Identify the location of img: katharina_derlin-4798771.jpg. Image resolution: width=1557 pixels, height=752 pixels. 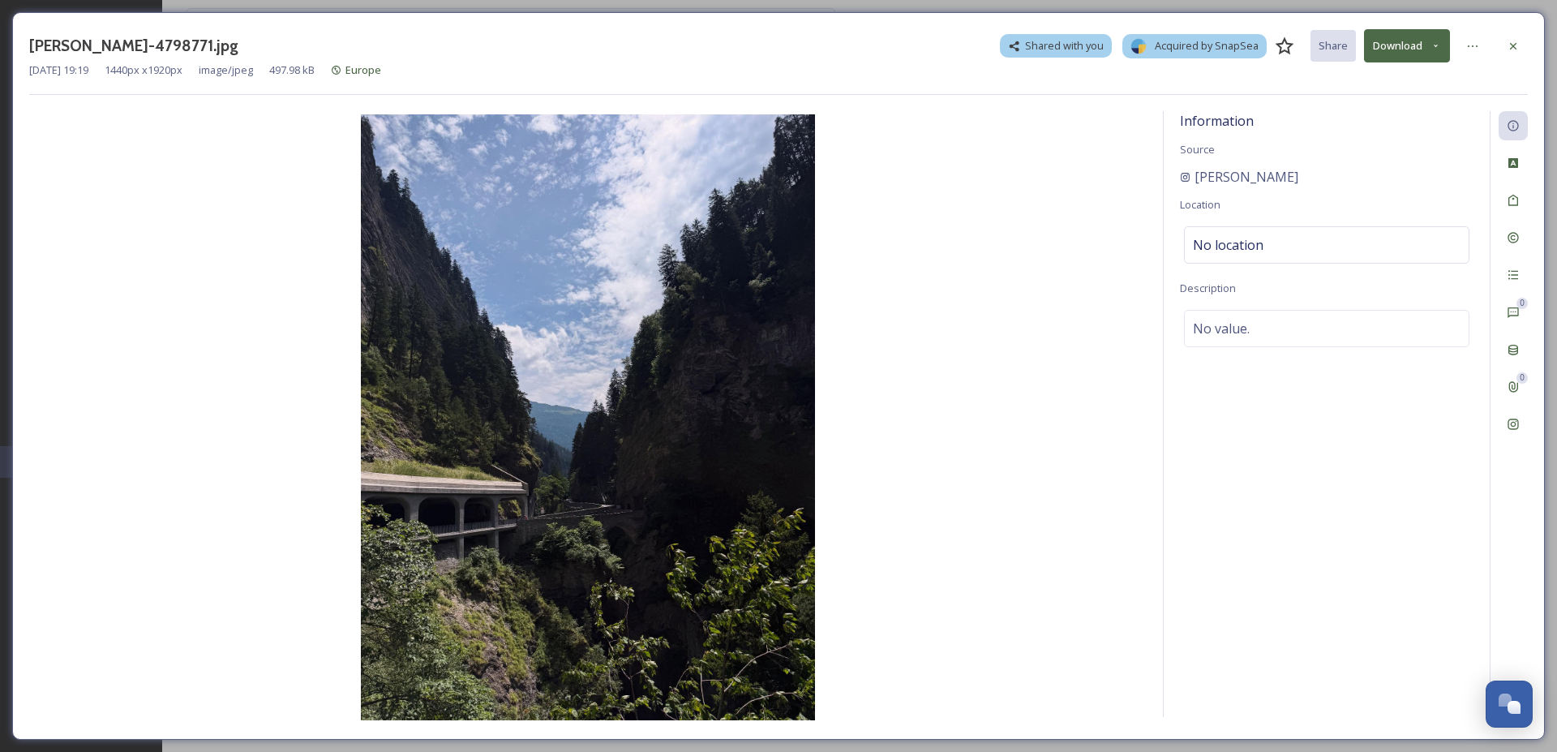
(588, 417).